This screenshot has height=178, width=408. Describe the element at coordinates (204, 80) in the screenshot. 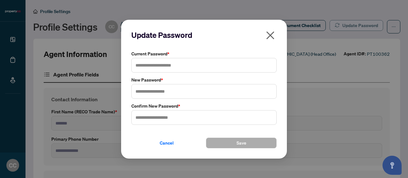

I see `label: New Password` at that location.